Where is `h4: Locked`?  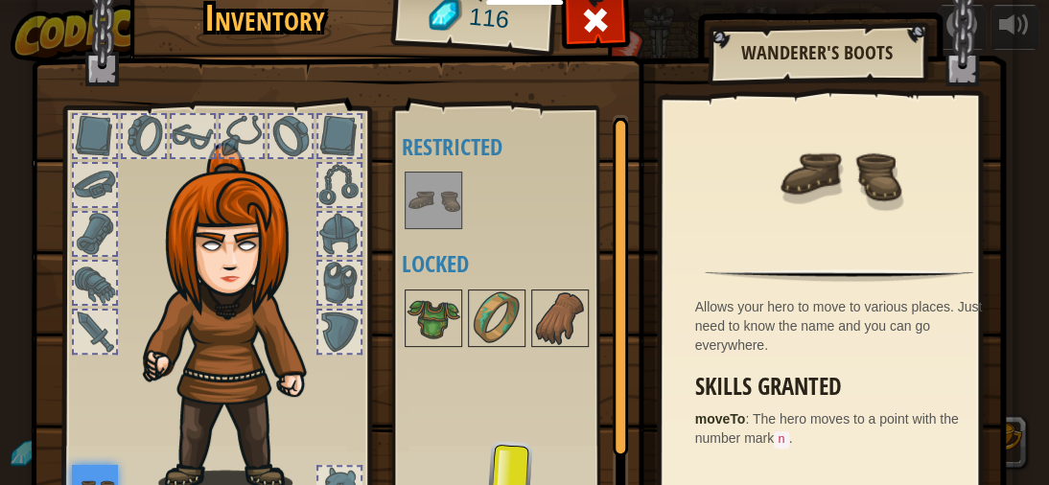
h4: Locked is located at coordinates (523, 264).